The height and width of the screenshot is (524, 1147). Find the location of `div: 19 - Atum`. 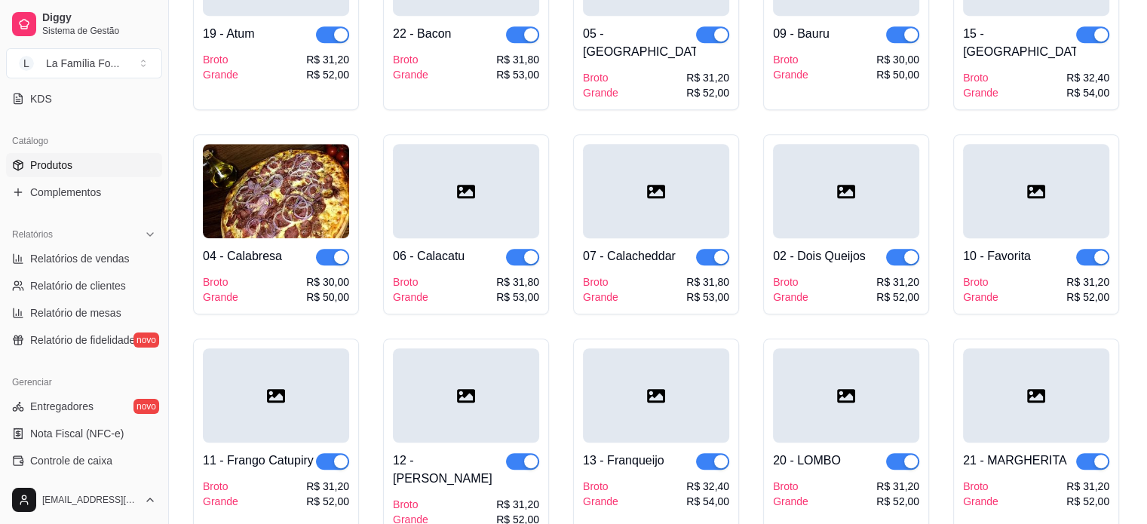

div: 19 - Atum is located at coordinates (228, 34).